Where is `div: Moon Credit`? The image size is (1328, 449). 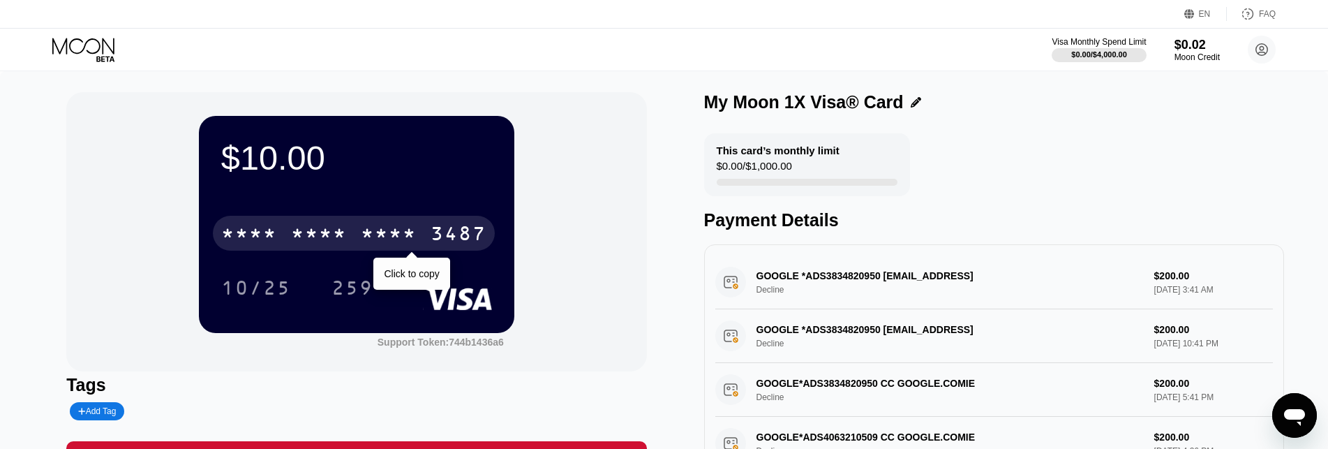
div: Moon Credit is located at coordinates (1196, 57).